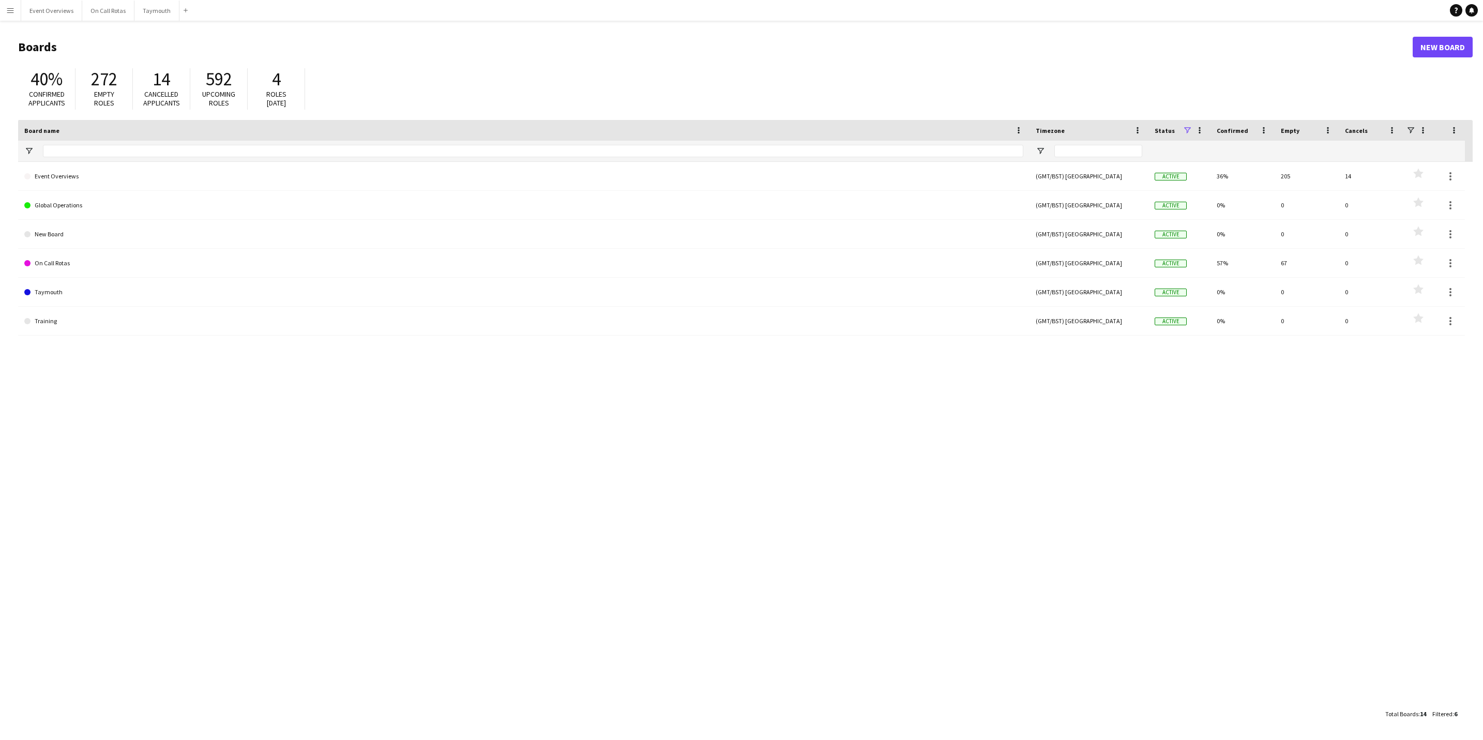 This screenshot has height=740, width=1483. I want to click on a: Training, so click(524, 321).